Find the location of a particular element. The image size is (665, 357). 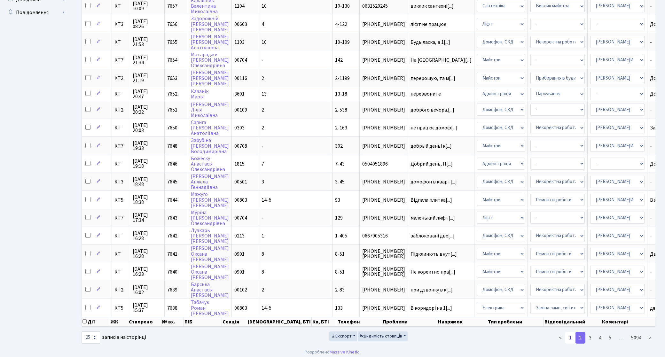

span: 7641 is located at coordinates (172, 254).